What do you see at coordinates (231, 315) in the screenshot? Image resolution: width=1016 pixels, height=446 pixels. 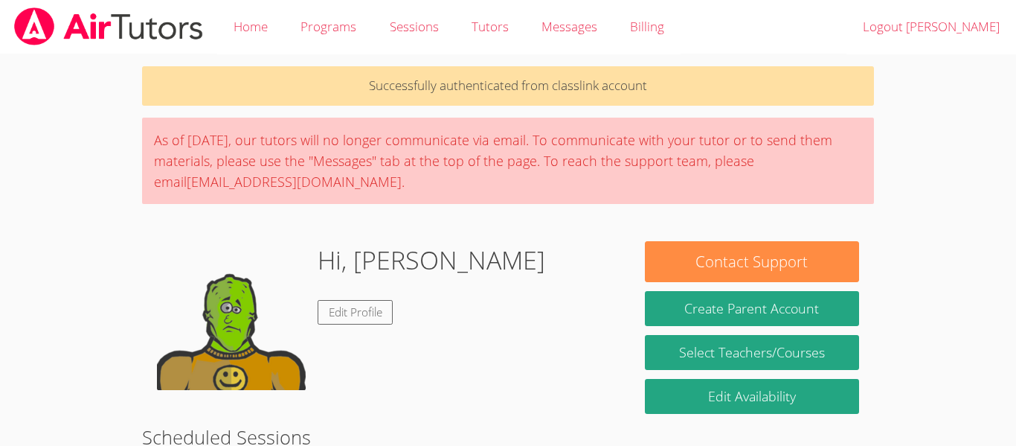 I see `img: default.png` at bounding box center [231, 315].